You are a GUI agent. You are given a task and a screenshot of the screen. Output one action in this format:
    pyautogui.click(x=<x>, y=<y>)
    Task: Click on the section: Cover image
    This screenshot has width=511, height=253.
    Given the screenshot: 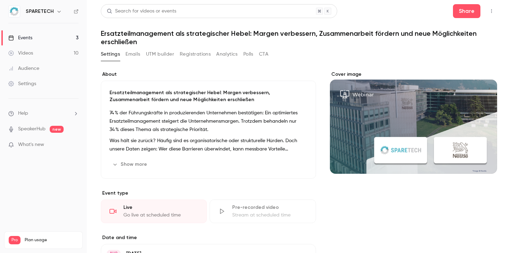 What is the action you would take?
    pyautogui.click(x=413, y=122)
    